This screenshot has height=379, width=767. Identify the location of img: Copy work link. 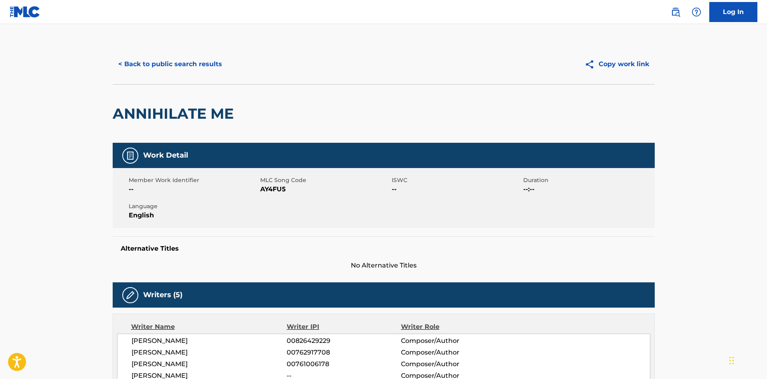
(592, 64).